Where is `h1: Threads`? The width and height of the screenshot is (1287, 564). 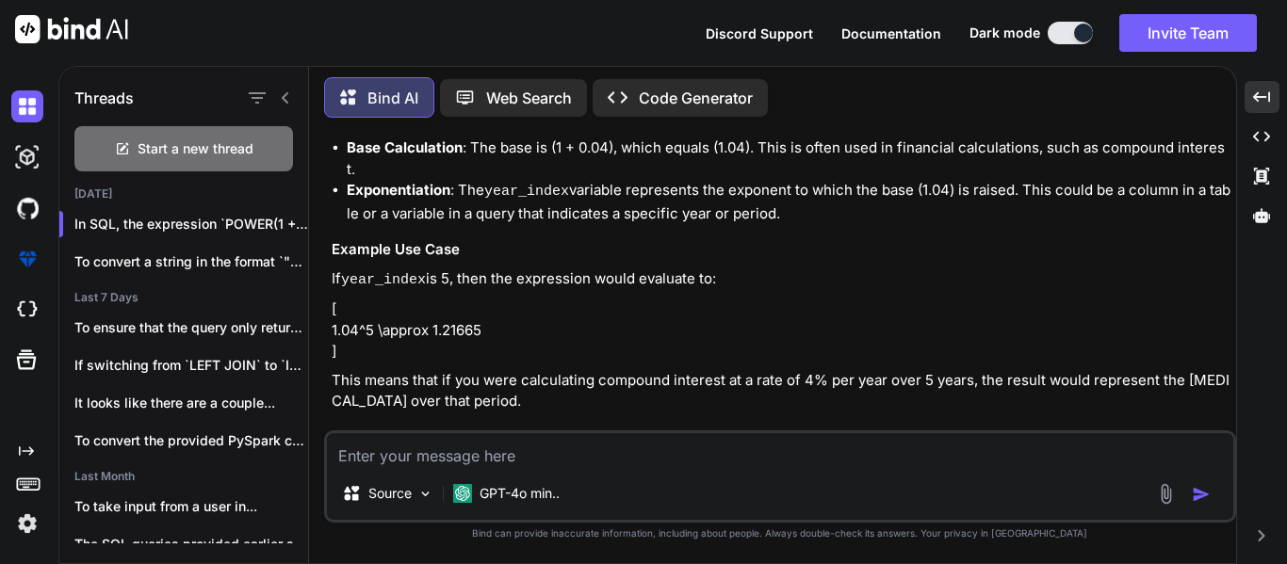
h1: Threads is located at coordinates (104, 98).